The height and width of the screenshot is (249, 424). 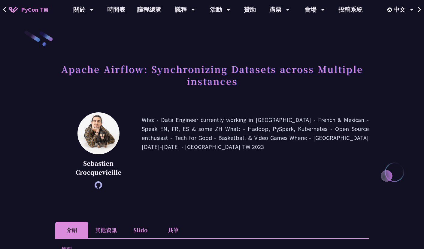 I want to click on a: PyCon TW, so click(x=29, y=10).